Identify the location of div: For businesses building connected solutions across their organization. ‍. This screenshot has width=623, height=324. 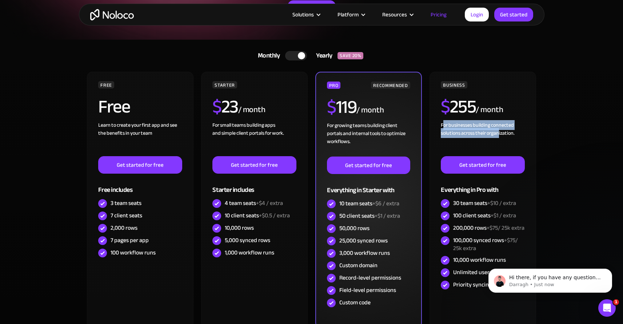
(483, 139).